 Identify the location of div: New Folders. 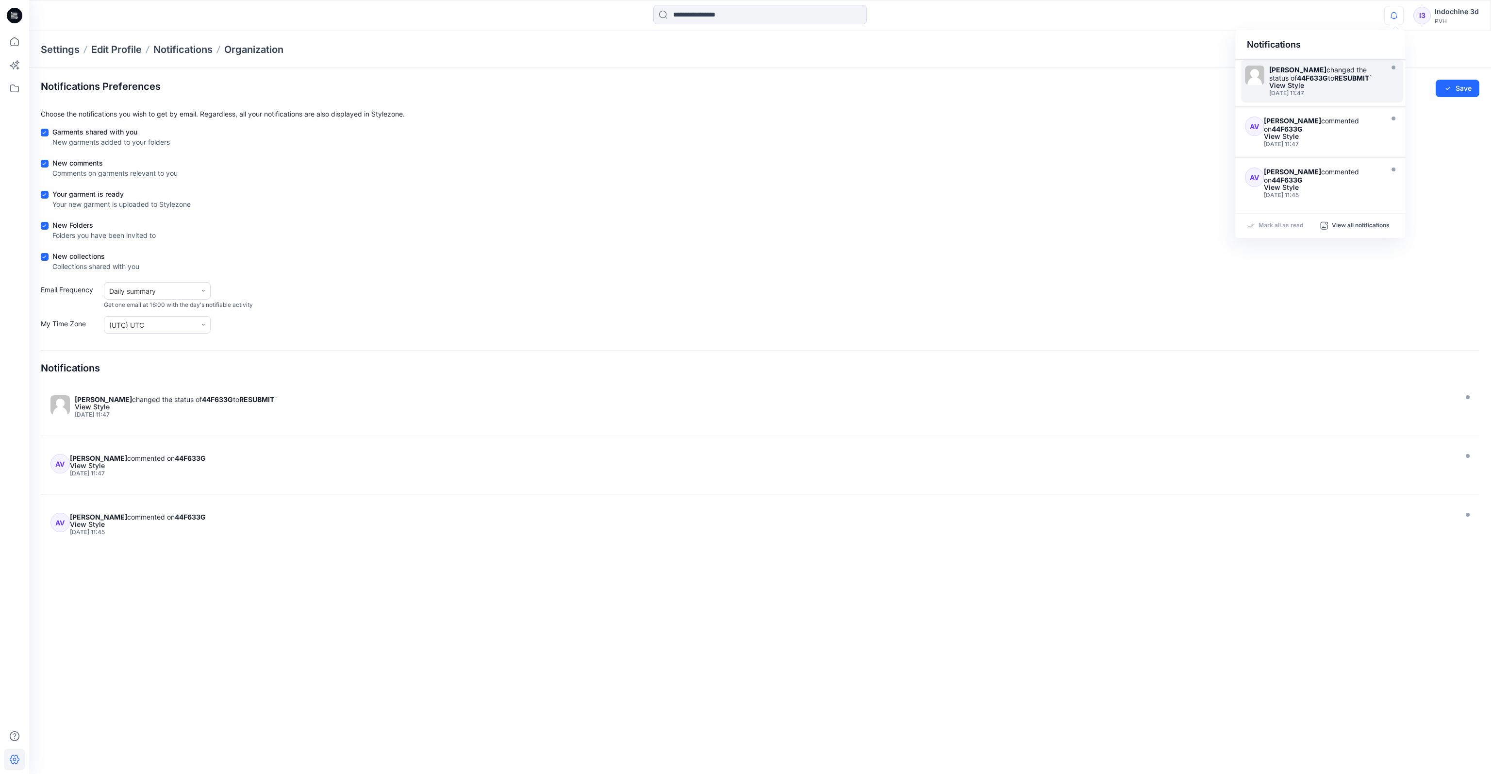
(104, 225).